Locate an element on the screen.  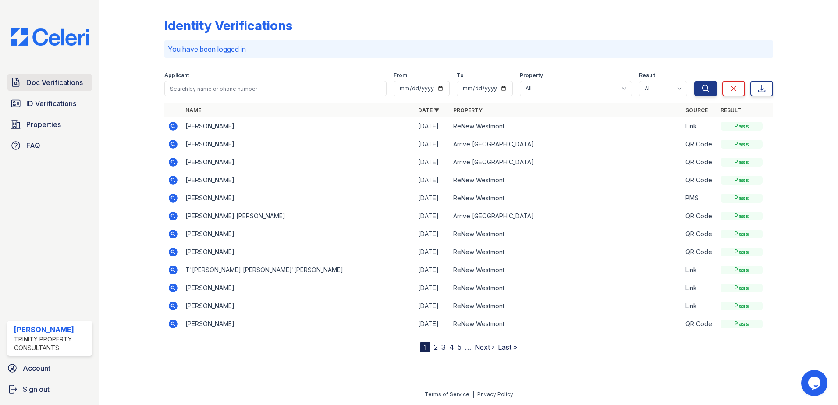
span: Sign out is located at coordinates (36, 389).